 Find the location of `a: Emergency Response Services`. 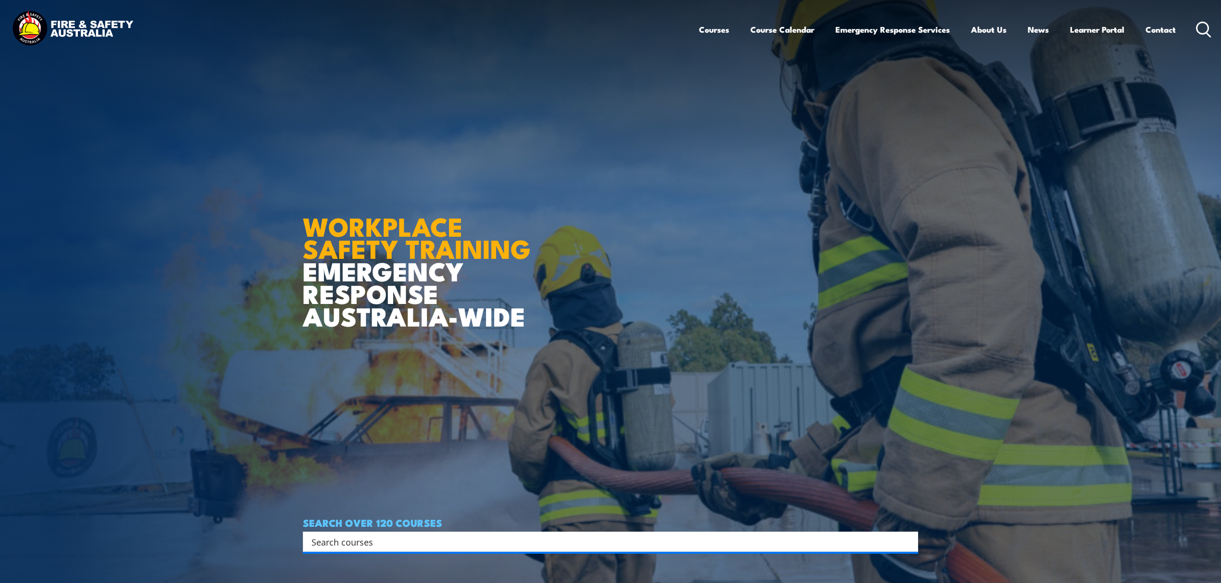

a: Emergency Response Services is located at coordinates (892, 29).